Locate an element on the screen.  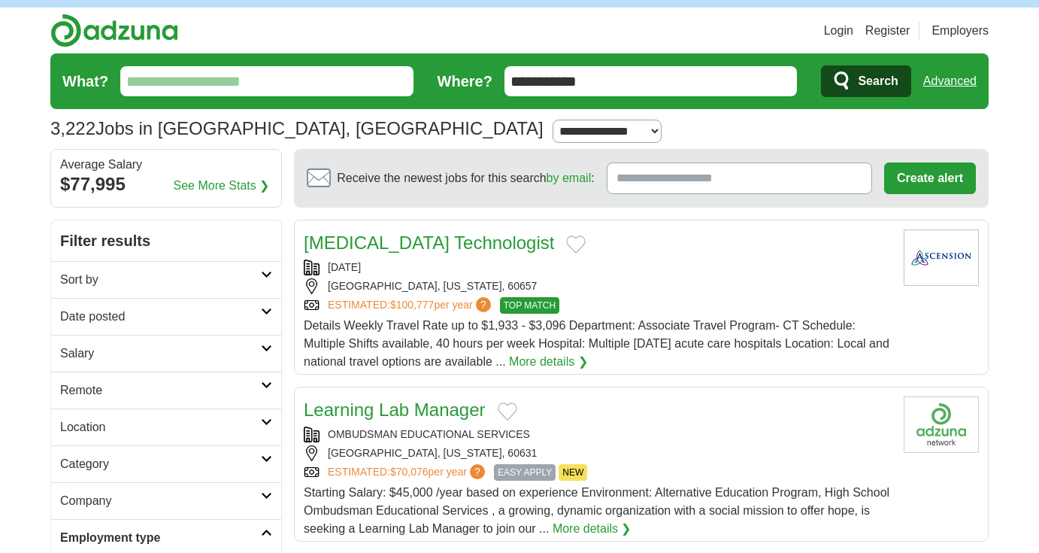
a: Remote is located at coordinates (166, 390).